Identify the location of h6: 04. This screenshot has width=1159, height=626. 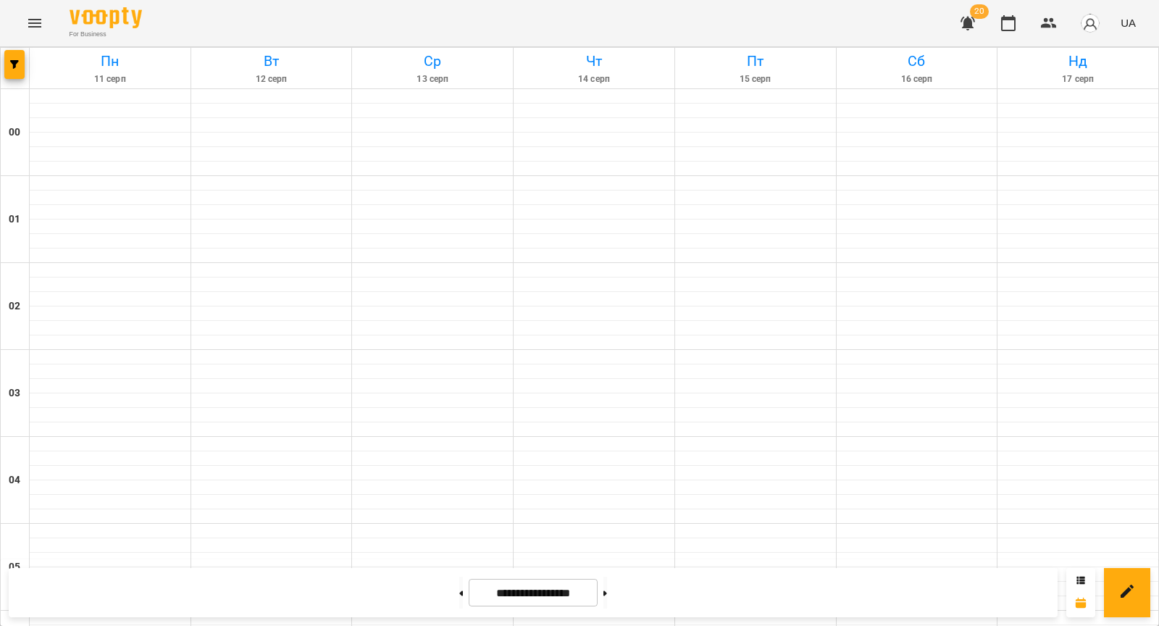
(14, 480).